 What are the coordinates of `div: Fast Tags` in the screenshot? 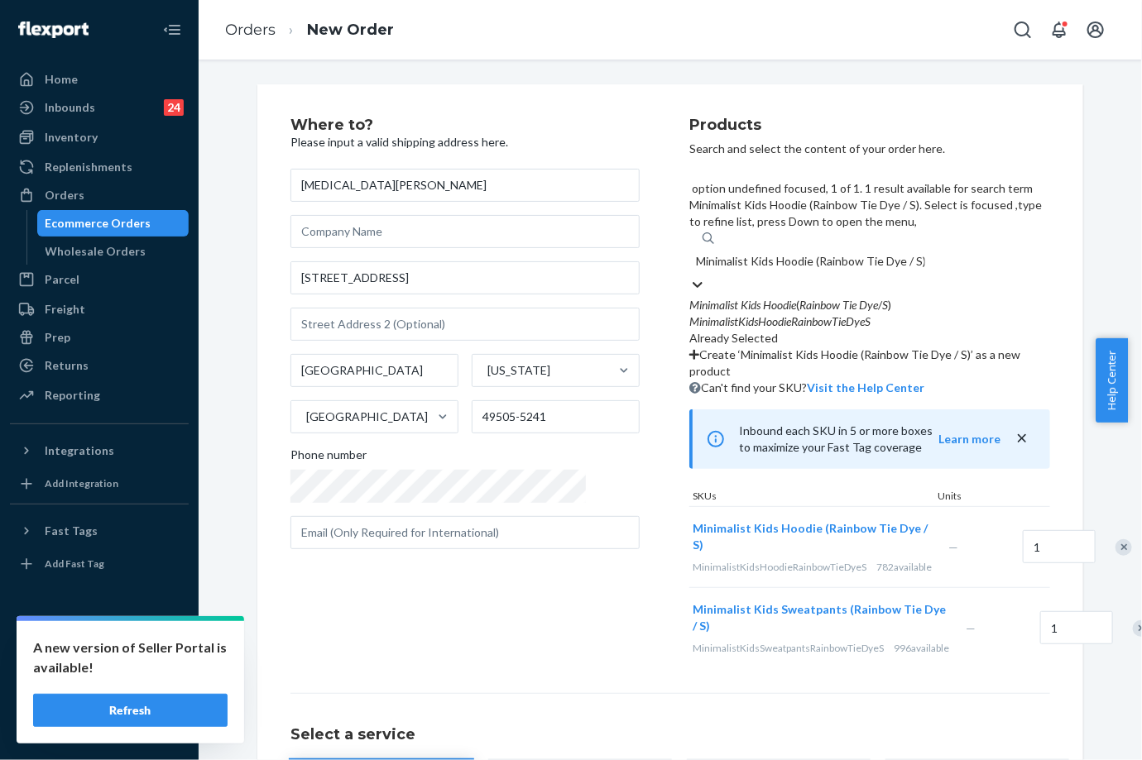 It's located at (71, 531).